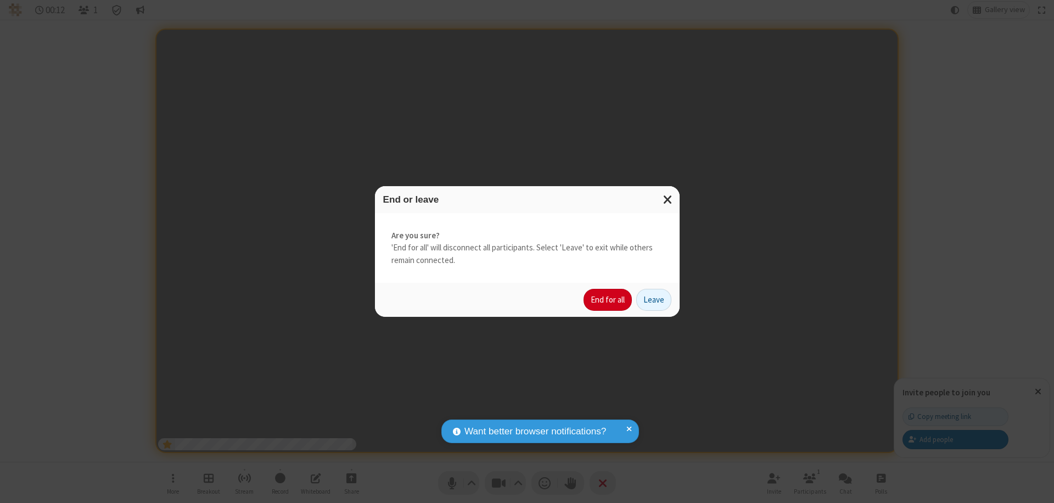 The image size is (1054, 503). What do you see at coordinates (608, 300) in the screenshot?
I see `button: End for all` at bounding box center [608, 300].